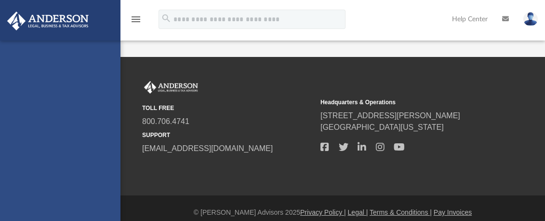 The image size is (545, 221). Describe the element at coordinates (166, 121) in the screenshot. I see `a: 800.706.4741` at that location.